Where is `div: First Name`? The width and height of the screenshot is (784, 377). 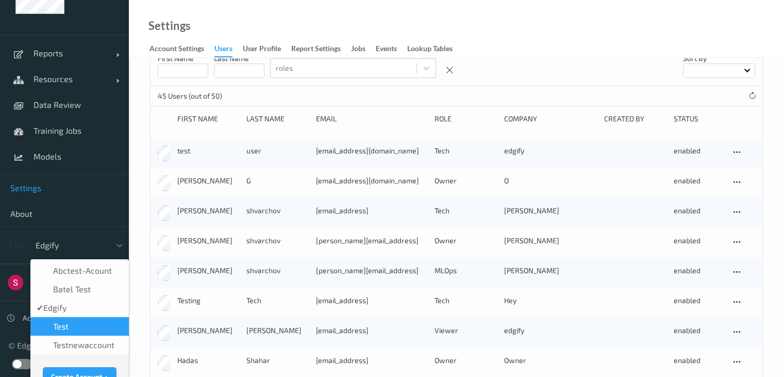
div: First Name is located at coordinates (208, 119).